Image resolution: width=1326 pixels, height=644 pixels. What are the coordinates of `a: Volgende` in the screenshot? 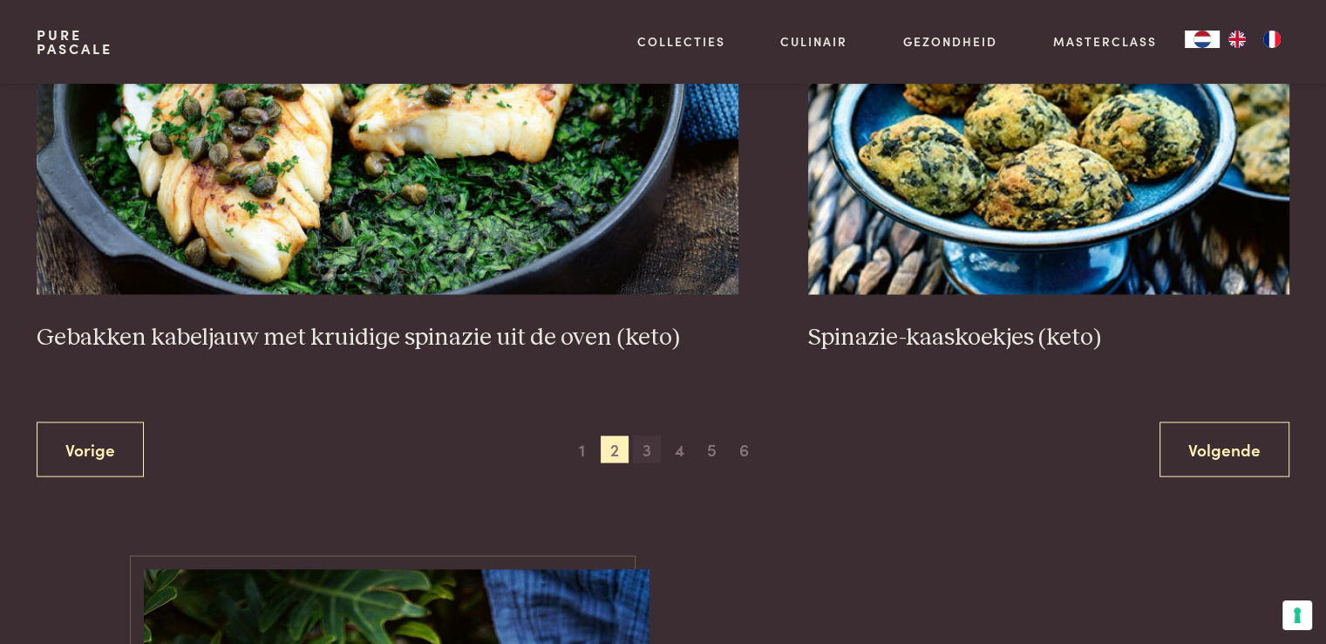 It's located at (1224, 448).